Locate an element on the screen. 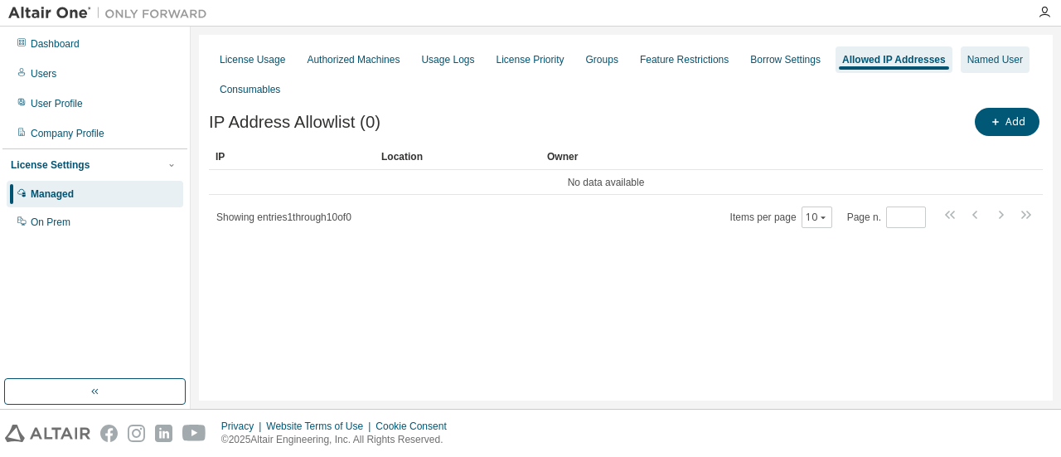 The image size is (1061, 457). img: youtube.svg is located at coordinates (194, 433).